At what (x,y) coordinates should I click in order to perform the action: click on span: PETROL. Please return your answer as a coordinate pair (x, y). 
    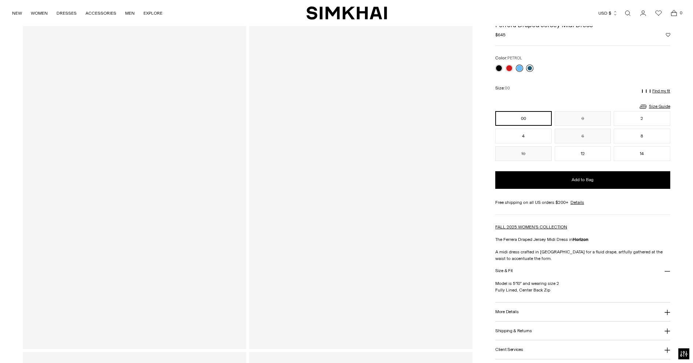
    Looking at the image, I should click on (515, 58).